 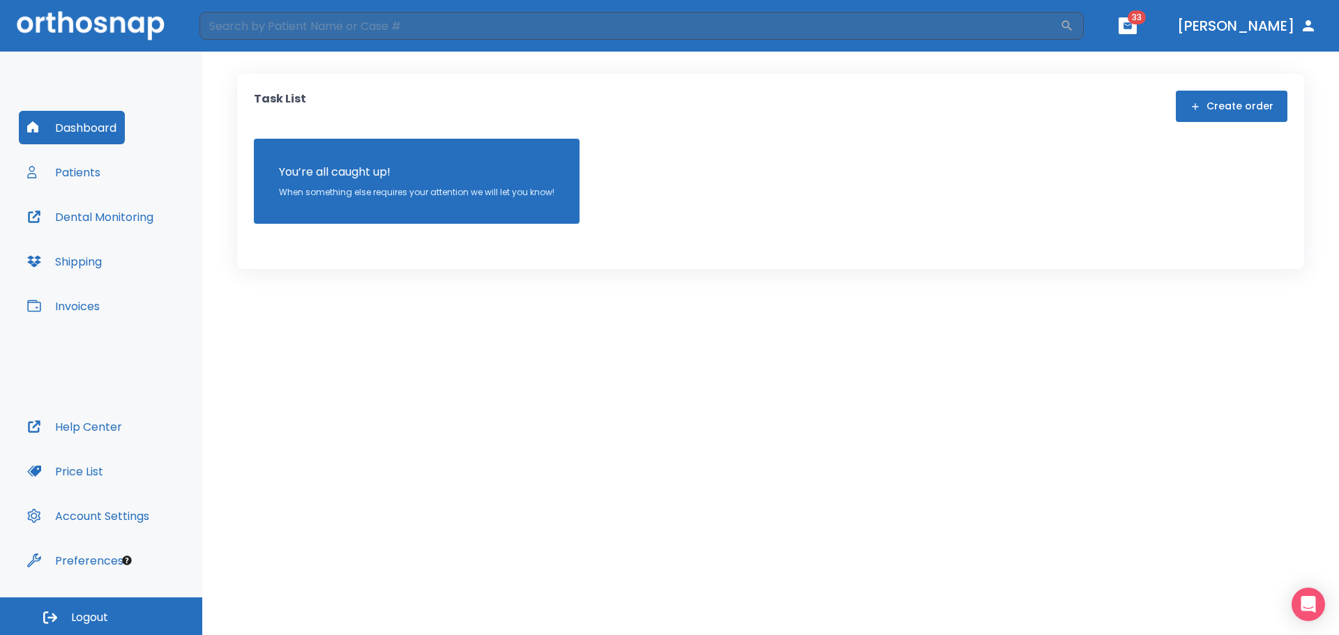 What do you see at coordinates (72, 128) in the screenshot?
I see `a: Dashboard` at bounding box center [72, 128].